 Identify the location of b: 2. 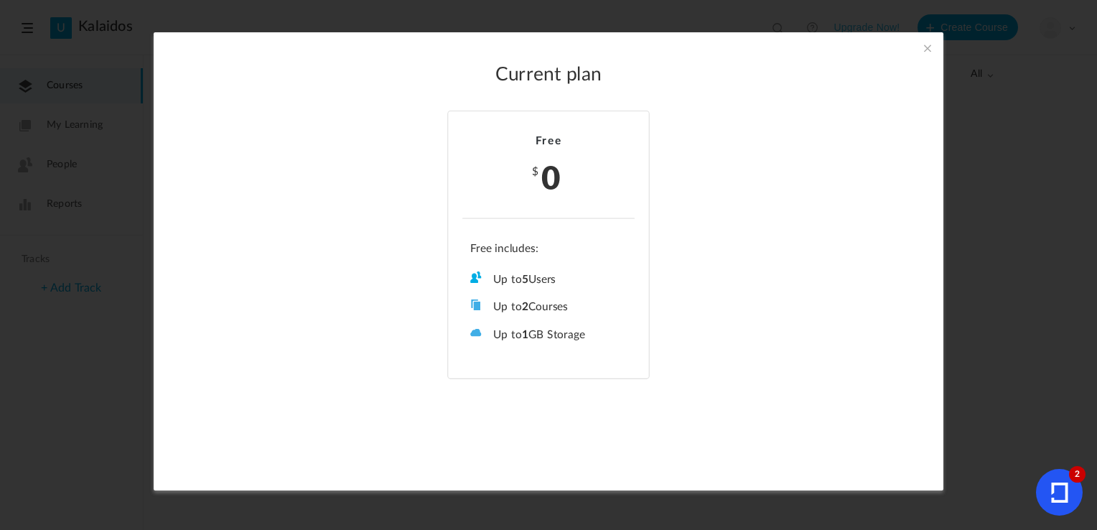
(525, 307).